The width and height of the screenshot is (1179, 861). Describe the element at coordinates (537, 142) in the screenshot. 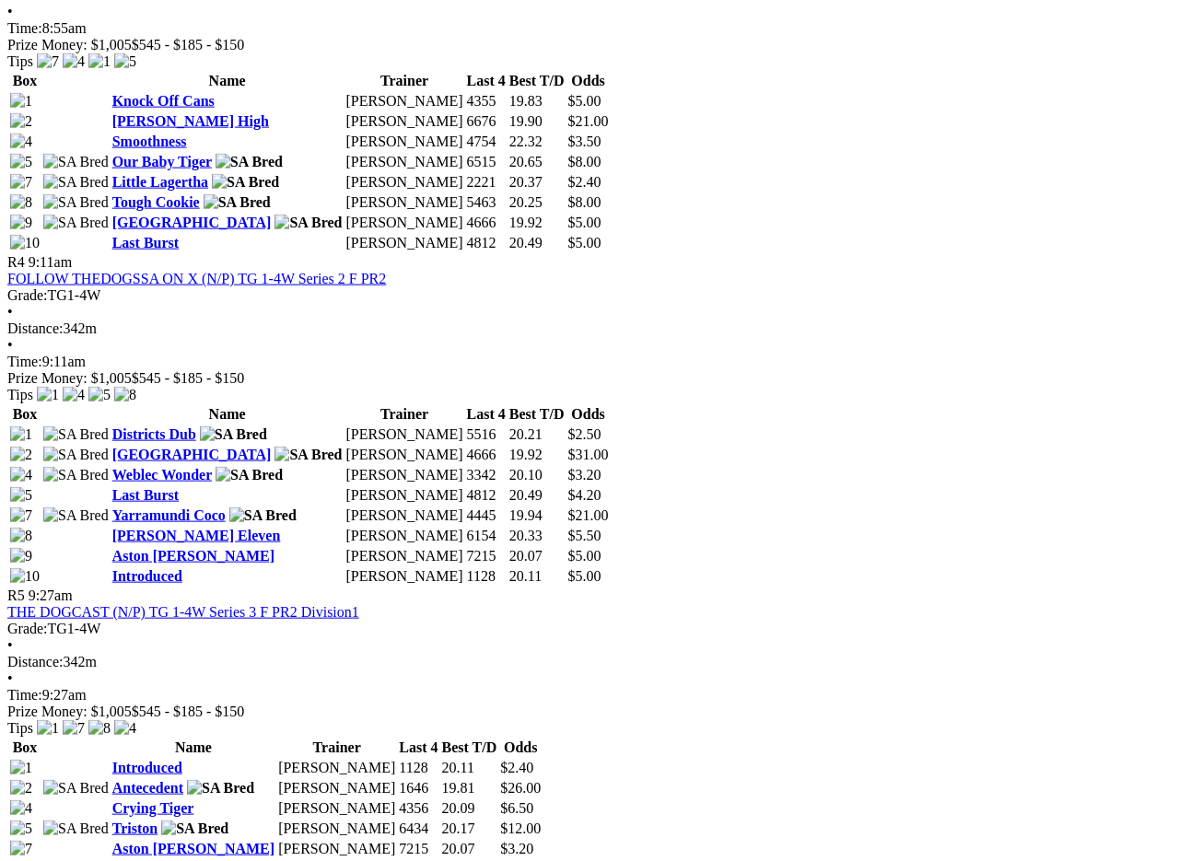

I see `td: 22.32` at that location.